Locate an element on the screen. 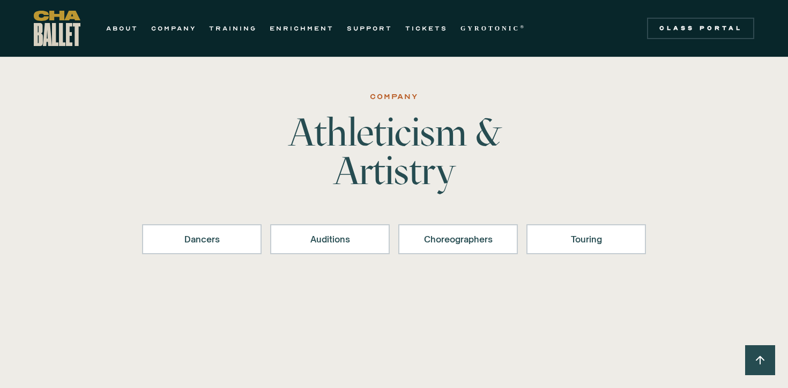 The image size is (788, 388). h1: Athleticism & Artistry is located at coordinates (394, 152).